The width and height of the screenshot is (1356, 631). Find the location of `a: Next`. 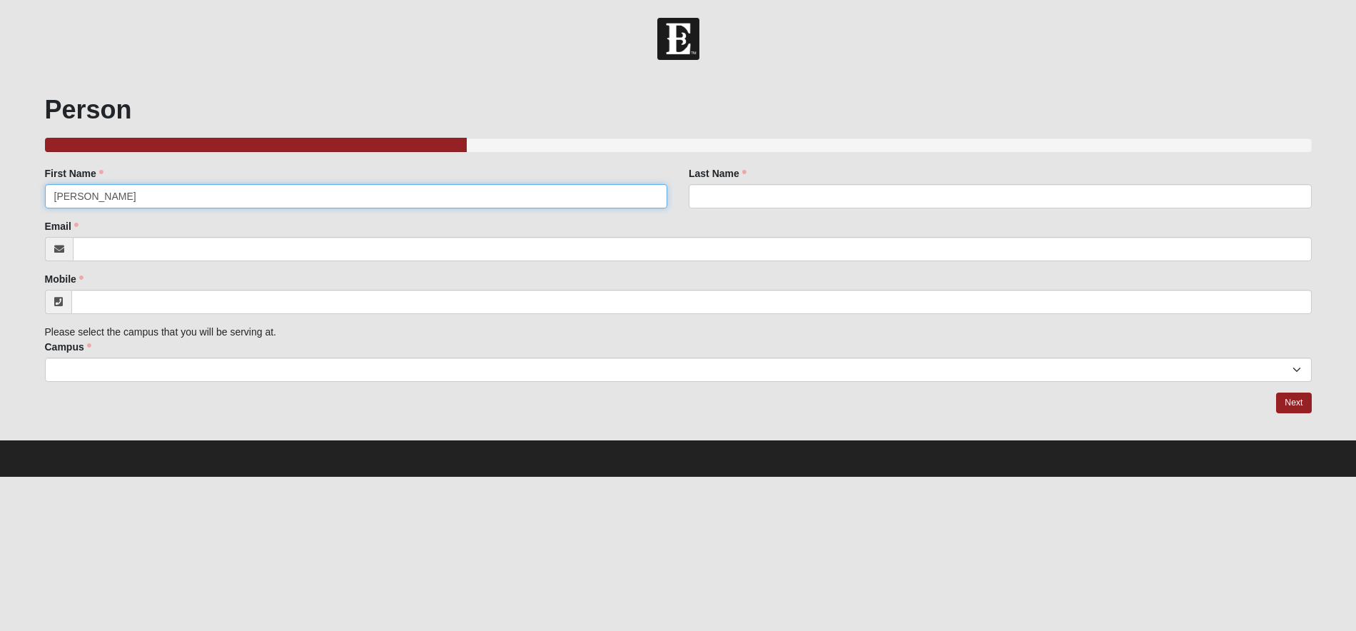

a: Next is located at coordinates (1294, 403).